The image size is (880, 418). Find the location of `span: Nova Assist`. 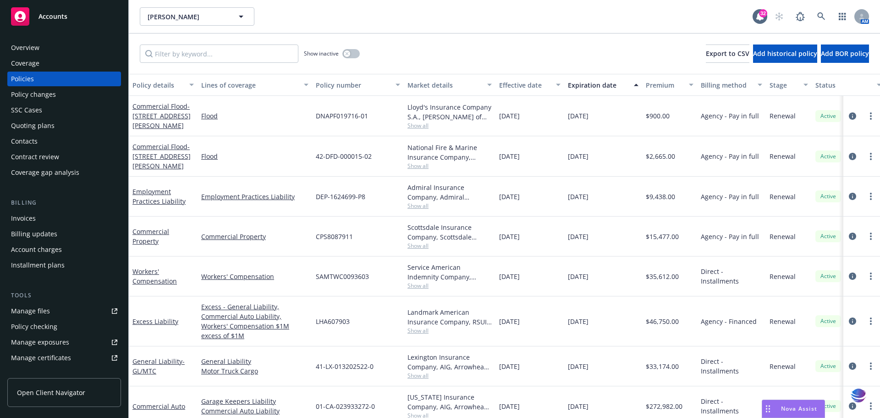

span: Nova Assist is located at coordinates (799, 408).